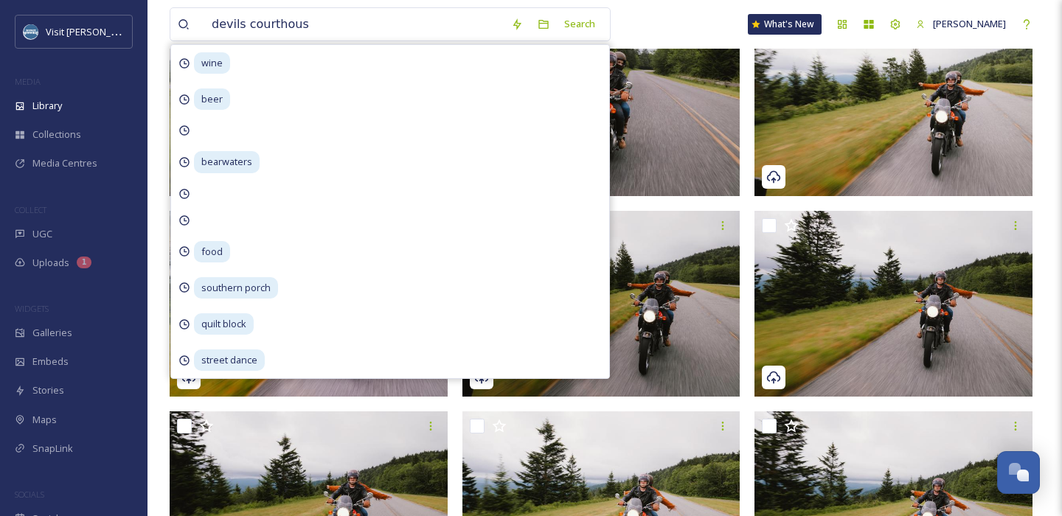 The width and height of the screenshot is (1062, 516). Describe the element at coordinates (30, 494) in the screenshot. I see `span: SOCIALS` at that location.